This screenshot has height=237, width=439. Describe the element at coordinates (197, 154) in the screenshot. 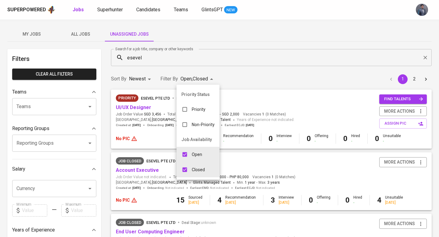

I see `p: Open` at that location.